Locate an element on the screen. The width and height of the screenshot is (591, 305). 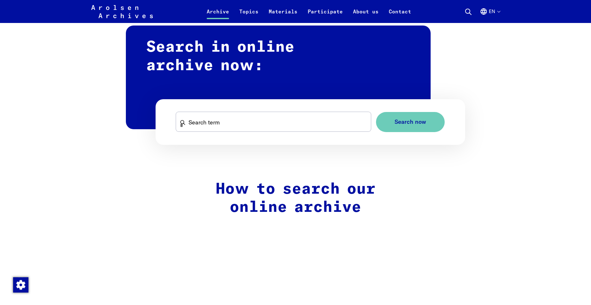
h2: How to search our online archive is located at coordinates (295, 199).